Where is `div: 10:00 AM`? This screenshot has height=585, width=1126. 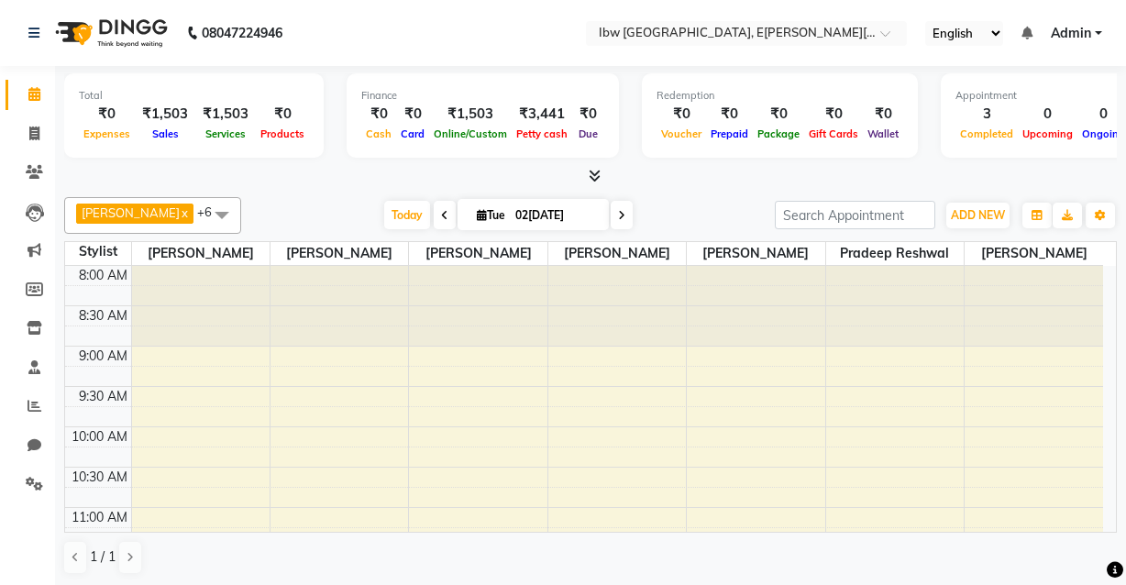 div: 10:00 AM is located at coordinates (99, 437).